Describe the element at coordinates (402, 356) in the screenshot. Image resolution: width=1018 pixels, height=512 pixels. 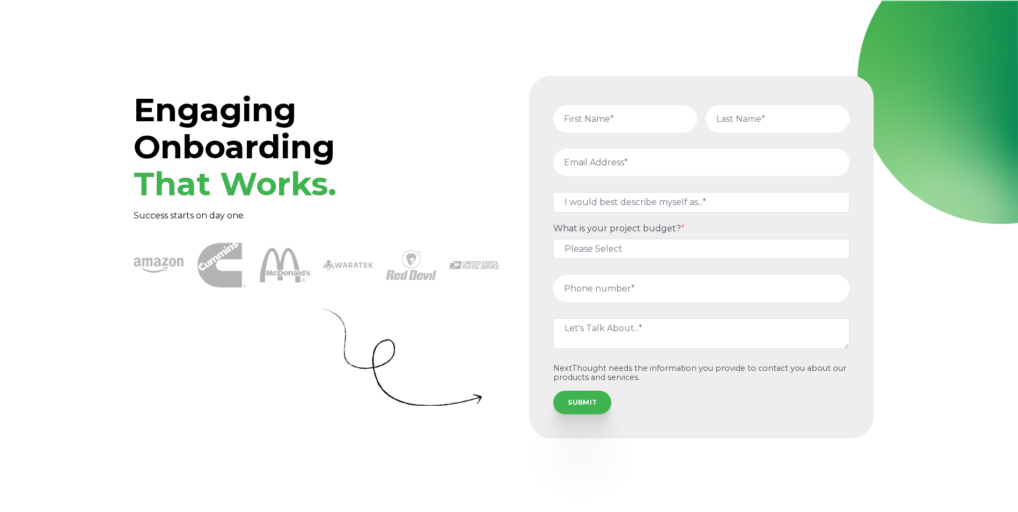
I see `img: Curly Arrow` at that location.